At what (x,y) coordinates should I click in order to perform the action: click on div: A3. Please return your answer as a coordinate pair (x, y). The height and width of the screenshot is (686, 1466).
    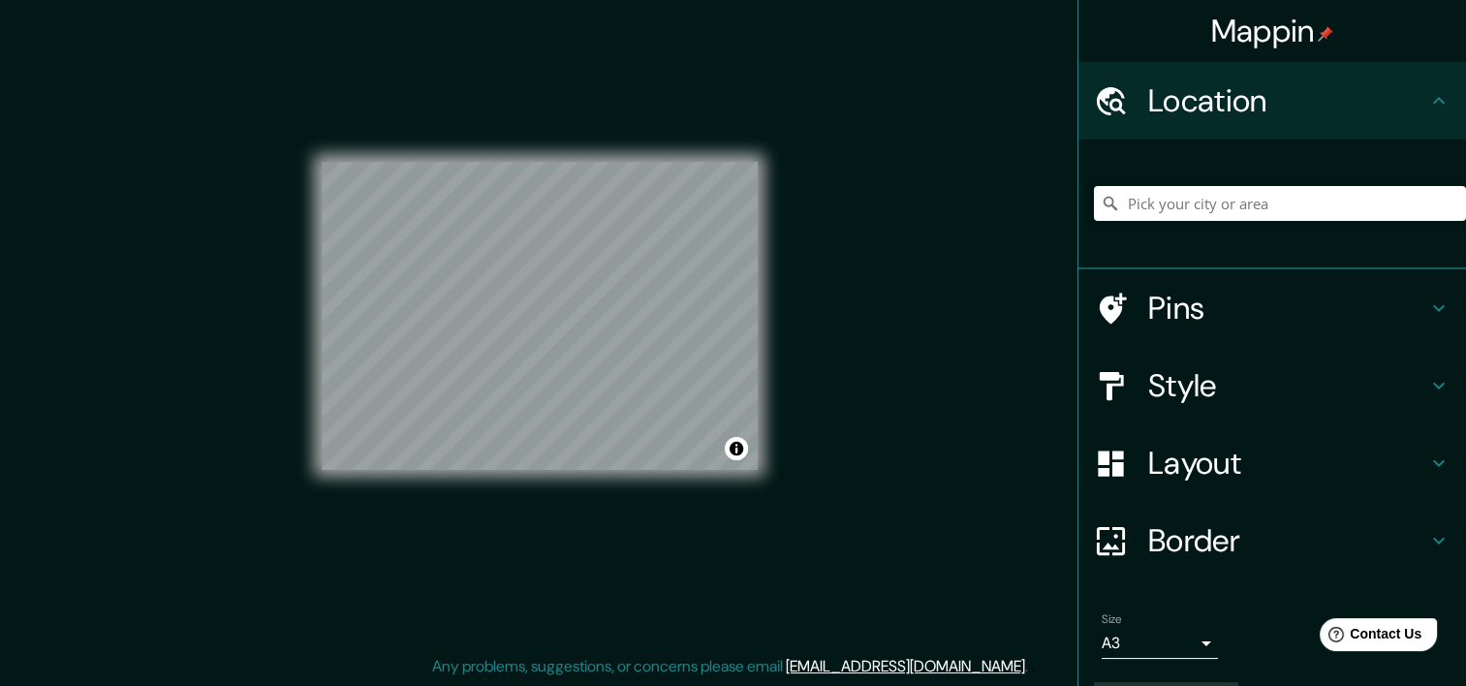
    Looking at the image, I should click on (1159, 643).